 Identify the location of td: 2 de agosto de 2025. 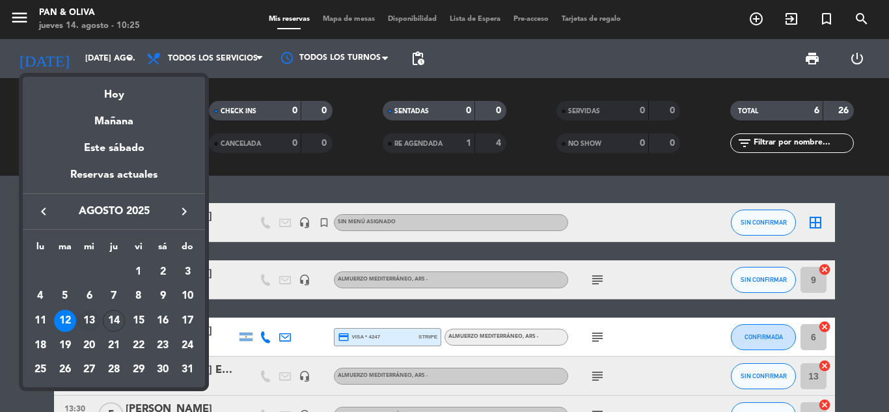
(163, 272).